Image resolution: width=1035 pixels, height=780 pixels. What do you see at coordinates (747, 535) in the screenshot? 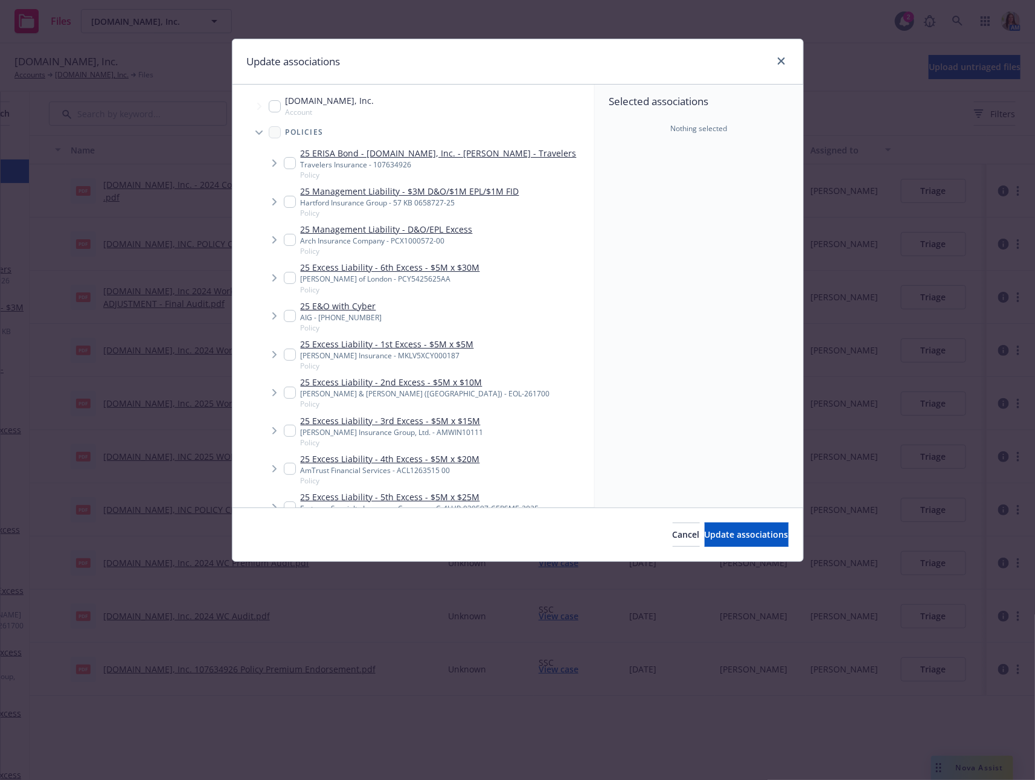
I see `button: Update associations` at bounding box center [747, 535].